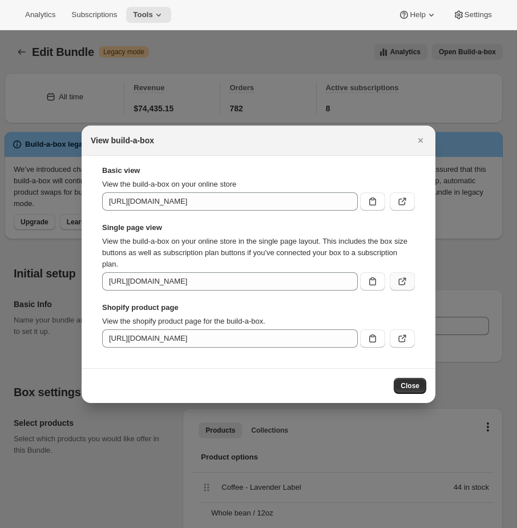  What do you see at coordinates (259, 184) in the screenshot?
I see `p: View the build-a-box on your online store` at bounding box center [259, 184].